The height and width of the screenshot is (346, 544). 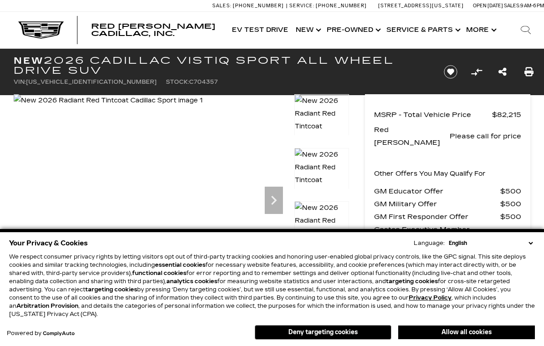 What do you see at coordinates (353, 30) in the screenshot?
I see `a: Pre-Owned` at bounding box center [353, 30].